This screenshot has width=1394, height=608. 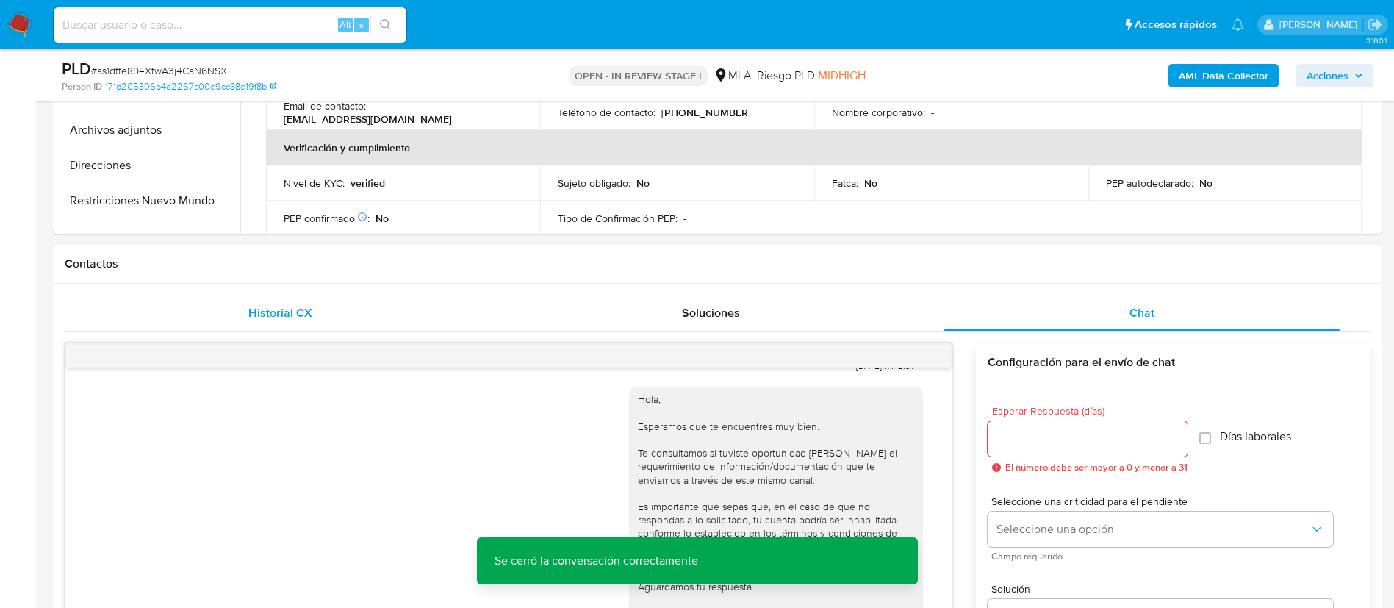 What do you see at coordinates (326, 218) in the screenshot?
I see `p: PEP confirmado :` at bounding box center [326, 218].